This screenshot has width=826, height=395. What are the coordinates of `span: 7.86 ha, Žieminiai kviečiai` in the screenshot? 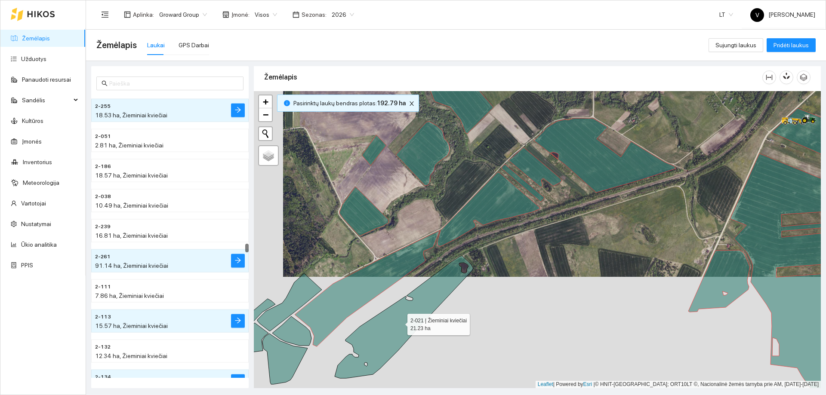 It's located at (129, 296).